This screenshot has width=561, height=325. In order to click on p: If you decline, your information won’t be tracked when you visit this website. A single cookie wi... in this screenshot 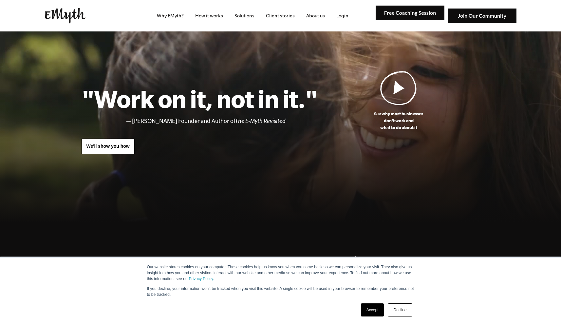, I will do `click(281, 291)`.